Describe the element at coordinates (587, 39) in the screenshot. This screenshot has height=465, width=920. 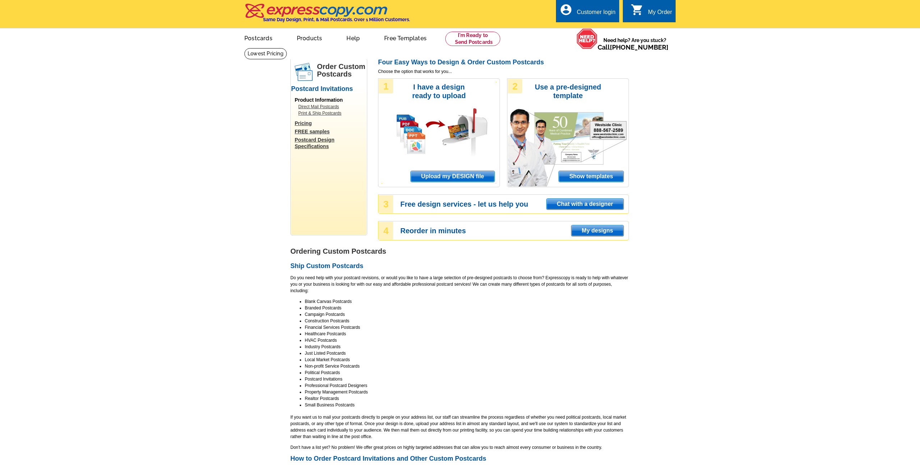
I see `img: help` at that location.